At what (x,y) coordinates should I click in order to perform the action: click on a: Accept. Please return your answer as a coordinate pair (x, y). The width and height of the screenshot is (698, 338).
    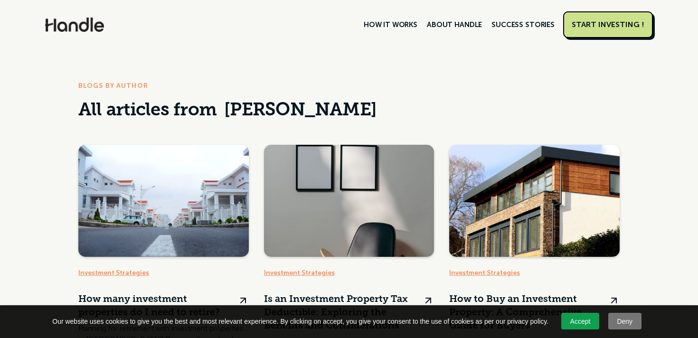
    Looking at the image, I should click on (580, 321).